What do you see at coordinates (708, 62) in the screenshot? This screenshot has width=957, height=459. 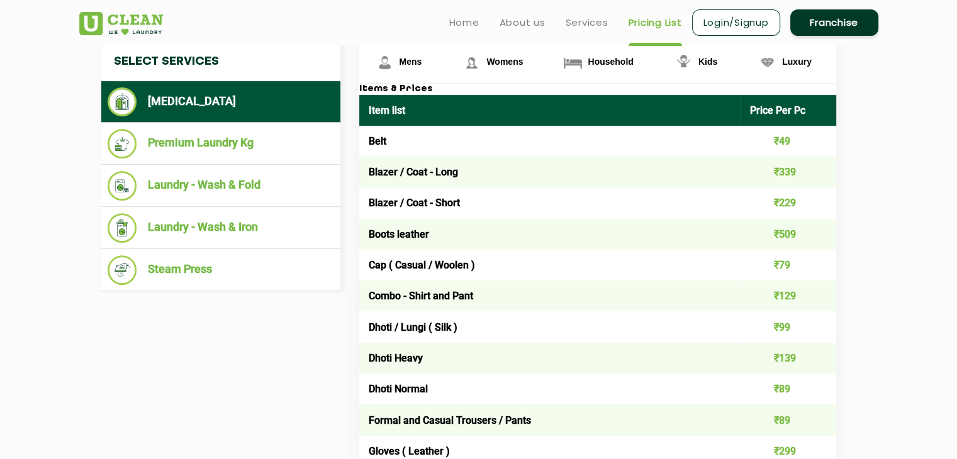 I see `span: Kids` at bounding box center [708, 62].